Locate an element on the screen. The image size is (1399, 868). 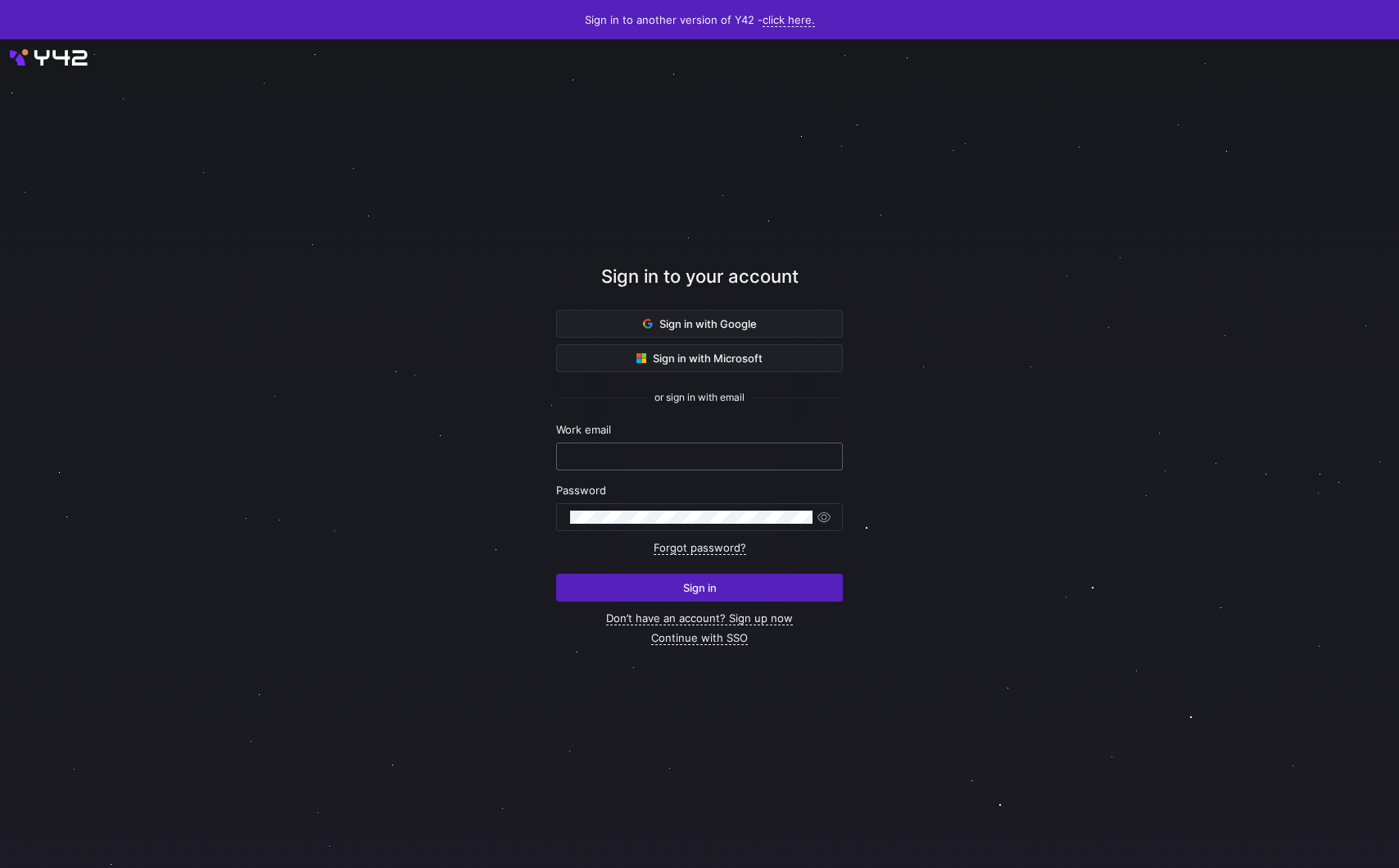
div: Sign in to your account is located at coordinates (700, 286).